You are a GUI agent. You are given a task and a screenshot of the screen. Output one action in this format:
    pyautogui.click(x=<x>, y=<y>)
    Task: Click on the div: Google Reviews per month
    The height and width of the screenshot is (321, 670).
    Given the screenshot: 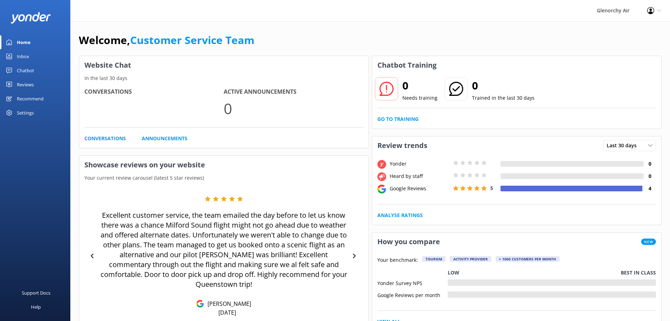 What is the action you would take?
    pyautogui.click(x=413, y=294)
    